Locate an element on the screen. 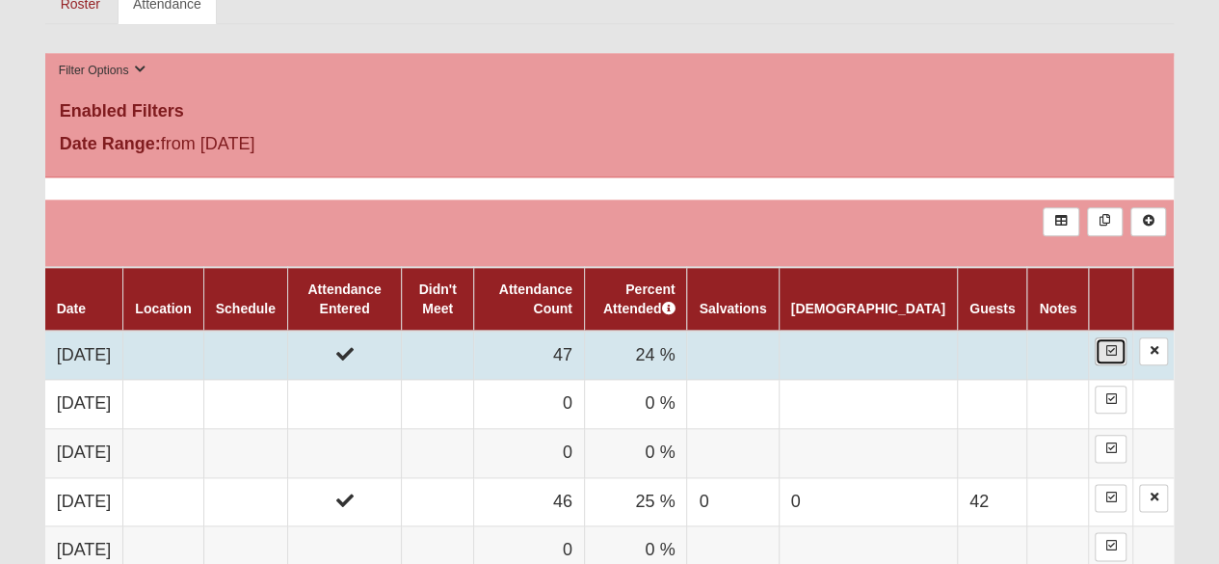 This screenshot has height=564, width=1219. a: Attendance Count is located at coordinates (536, 299).